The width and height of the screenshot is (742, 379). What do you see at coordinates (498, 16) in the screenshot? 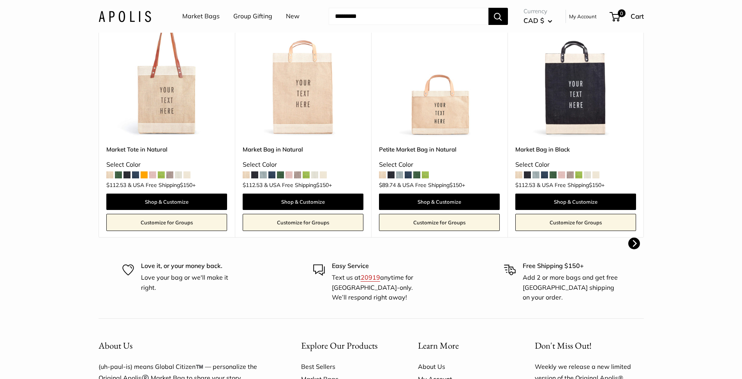
I see `button: Search` at bounding box center [498, 16].